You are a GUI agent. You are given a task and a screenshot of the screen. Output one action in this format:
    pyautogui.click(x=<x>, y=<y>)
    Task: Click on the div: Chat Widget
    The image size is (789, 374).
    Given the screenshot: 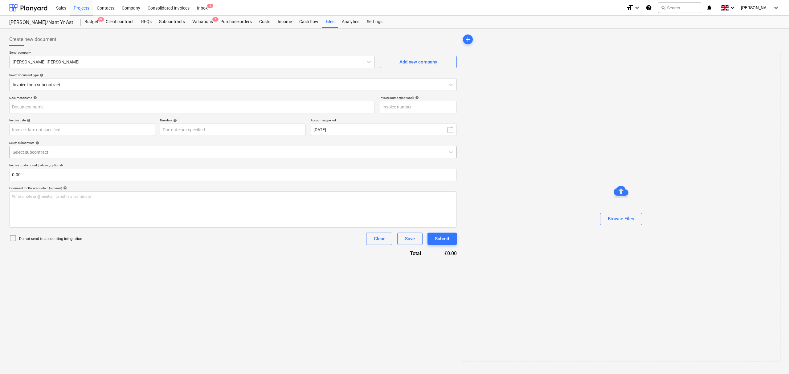 What is the action you would take?
    pyautogui.click(x=774, y=360)
    